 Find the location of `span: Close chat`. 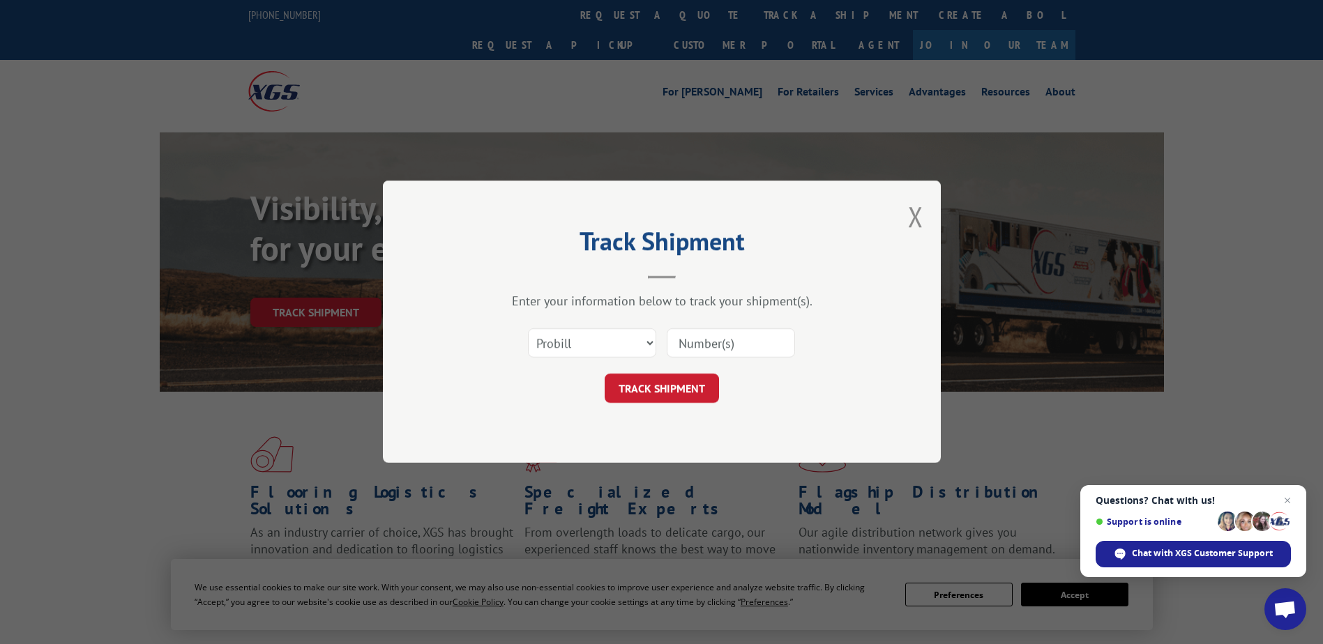

span: Close chat is located at coordinates (1287, 501).